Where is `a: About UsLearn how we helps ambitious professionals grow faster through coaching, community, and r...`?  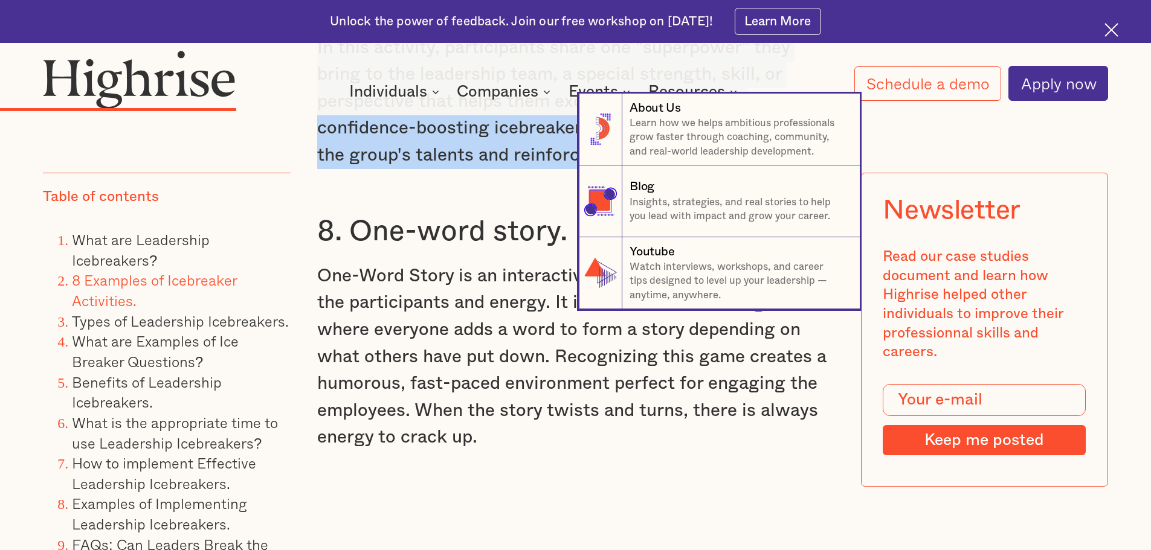
a: About UsLearn how we helps ambitious professionals grow faster through coaching, community, and r... is located at coordinates (719, 129).